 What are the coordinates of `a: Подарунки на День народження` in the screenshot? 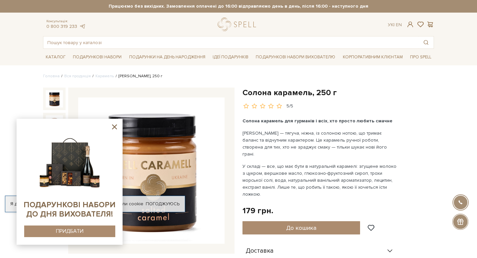 It's located at (167, 57).